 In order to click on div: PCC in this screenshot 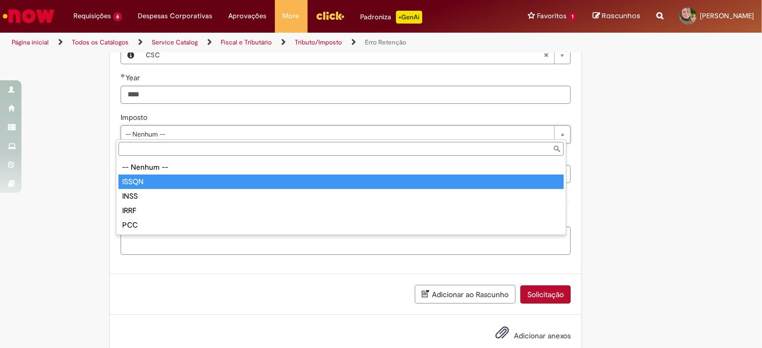, I will do `click(341, 225)`.